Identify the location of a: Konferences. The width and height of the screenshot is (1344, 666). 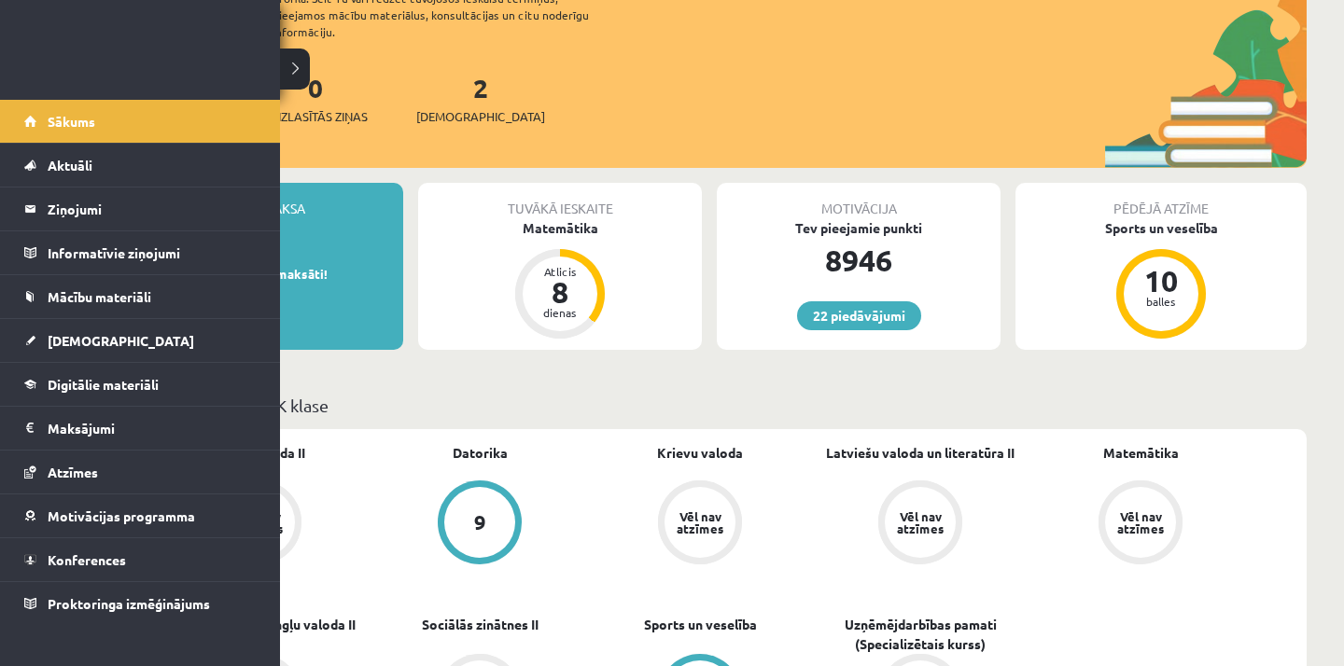
(140, 560).